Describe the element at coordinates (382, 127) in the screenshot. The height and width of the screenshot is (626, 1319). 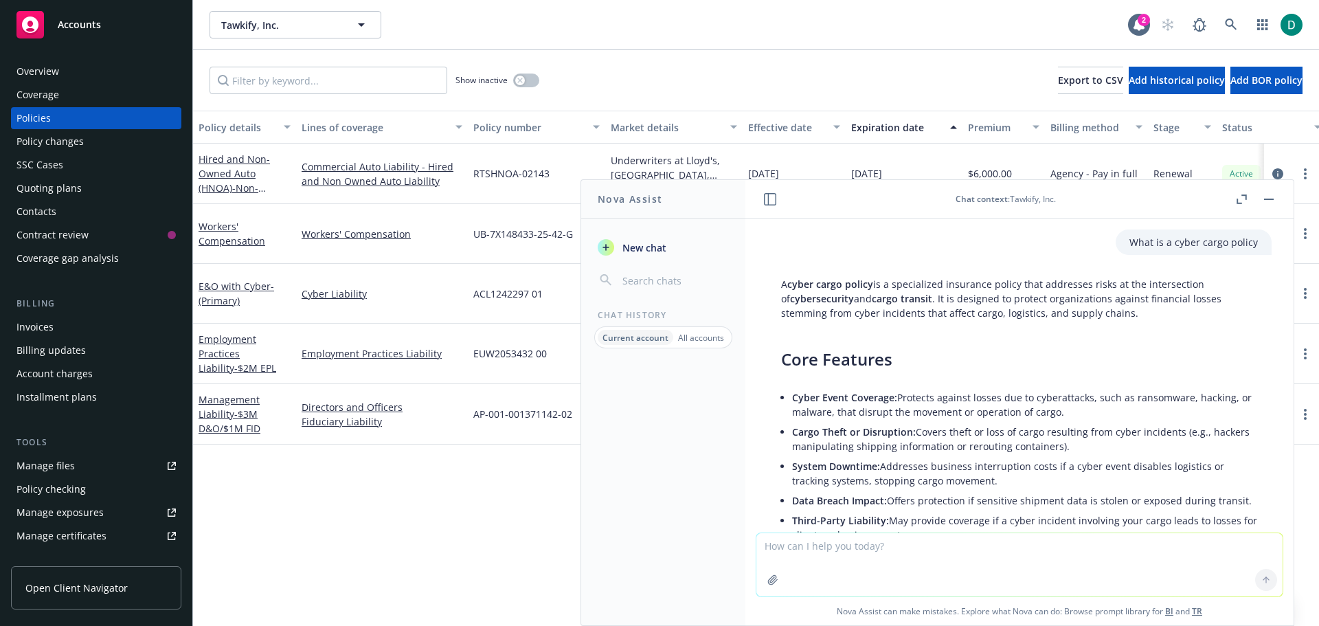
I see `button: Lines of coverage` at that location.